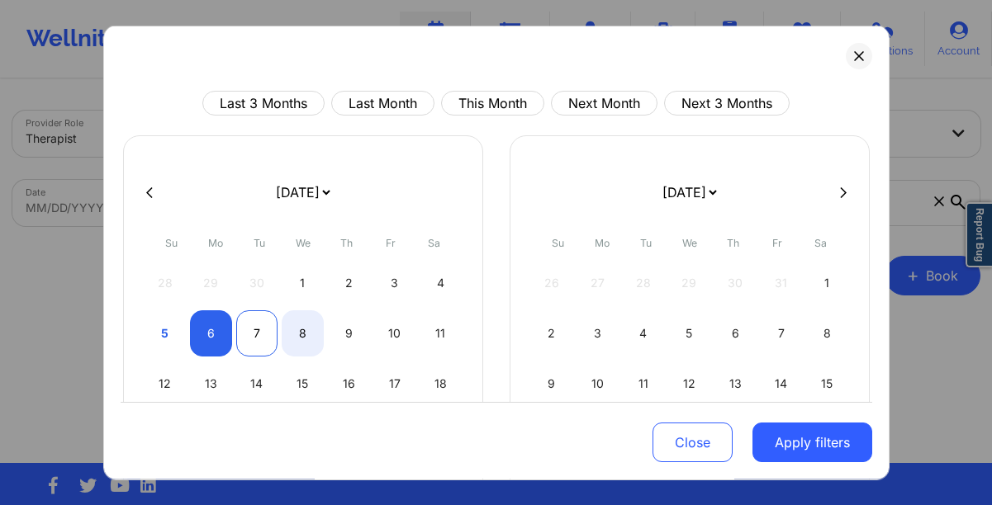 The width and height of the screenshot is (992, 505). Describe the element at coordinates (440, 283) in the screenshot. I see `div: Sat Oct 04 2025` at that location.